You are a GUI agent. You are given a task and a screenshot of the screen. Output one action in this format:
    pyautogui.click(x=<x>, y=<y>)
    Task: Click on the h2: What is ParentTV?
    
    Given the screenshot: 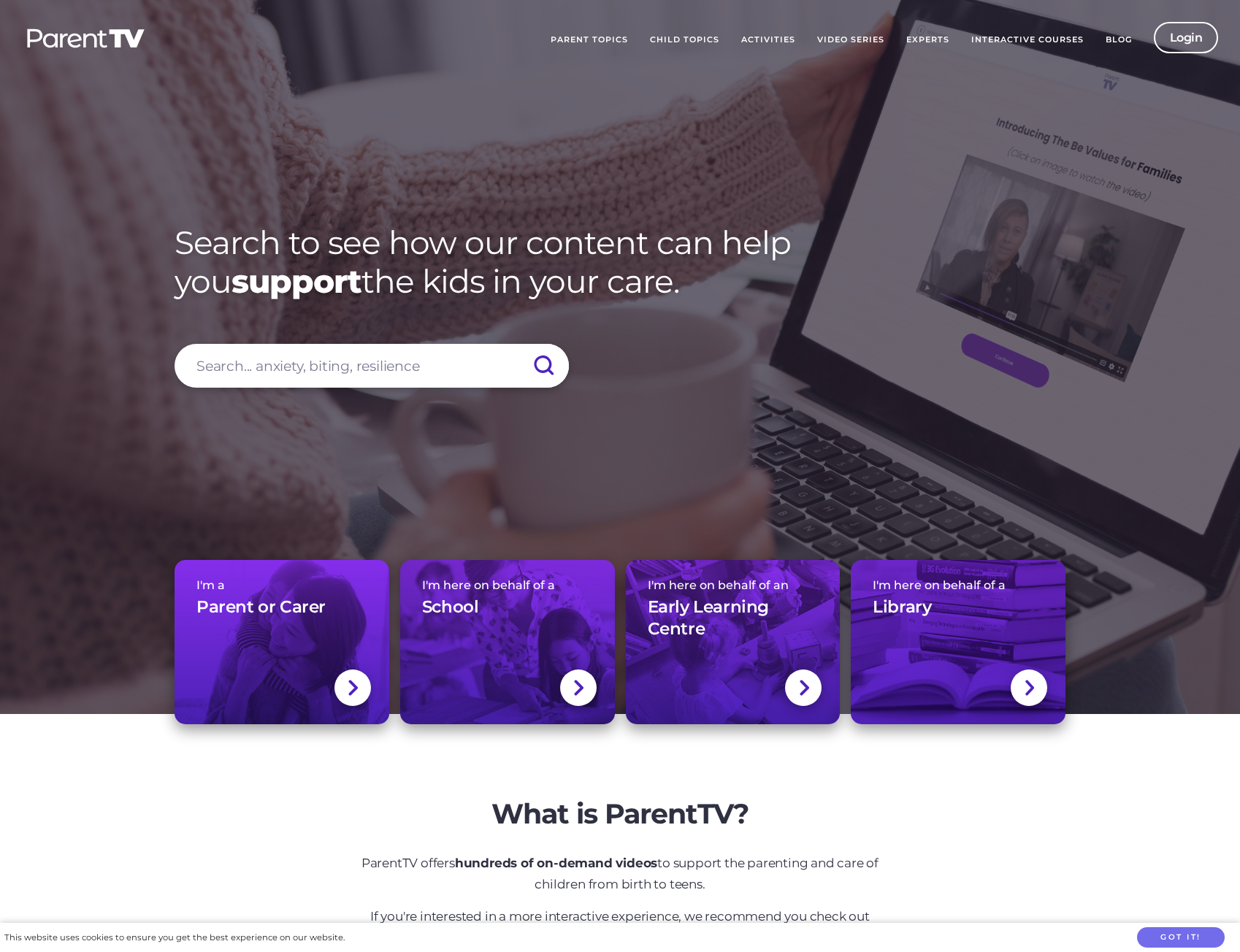 What is the action you would take?
    pyautogui.click(x=620, y=814)
    